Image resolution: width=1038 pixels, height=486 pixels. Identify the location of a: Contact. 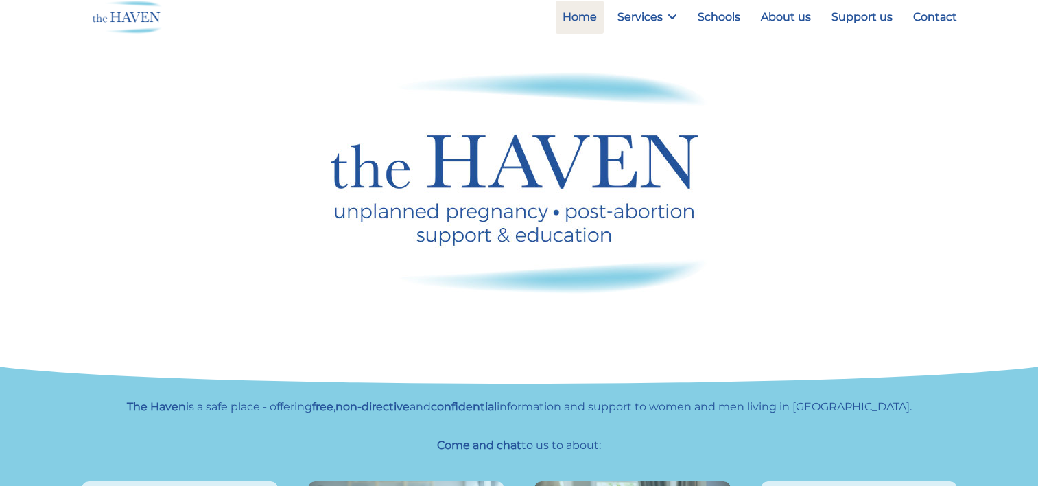
(935, 17).